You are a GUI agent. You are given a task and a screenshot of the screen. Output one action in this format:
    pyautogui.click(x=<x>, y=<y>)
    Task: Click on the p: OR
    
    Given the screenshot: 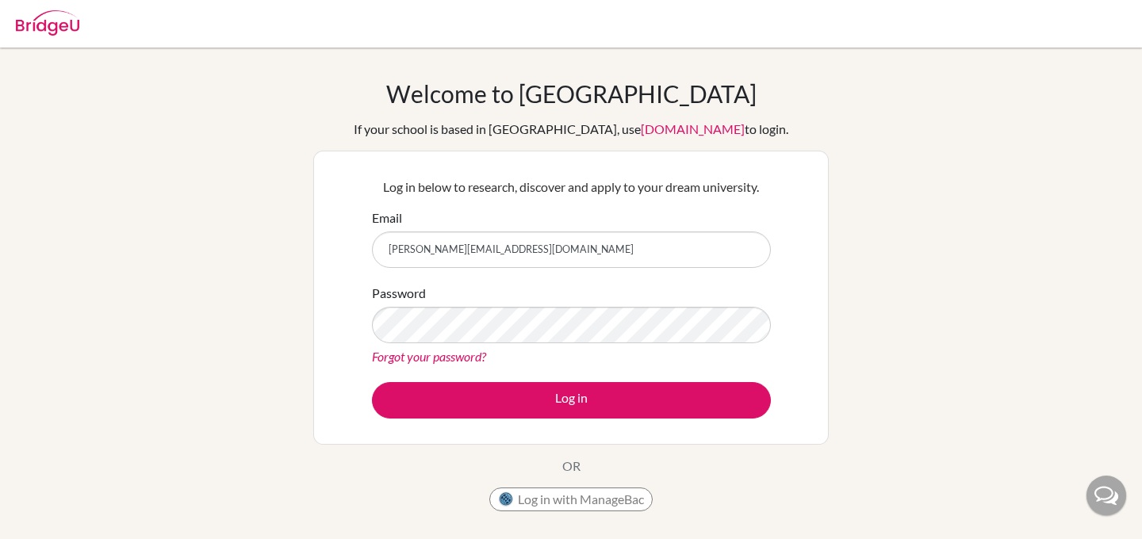 What is the action you would take?
    pyautogui.click(x=571, y=466)
    